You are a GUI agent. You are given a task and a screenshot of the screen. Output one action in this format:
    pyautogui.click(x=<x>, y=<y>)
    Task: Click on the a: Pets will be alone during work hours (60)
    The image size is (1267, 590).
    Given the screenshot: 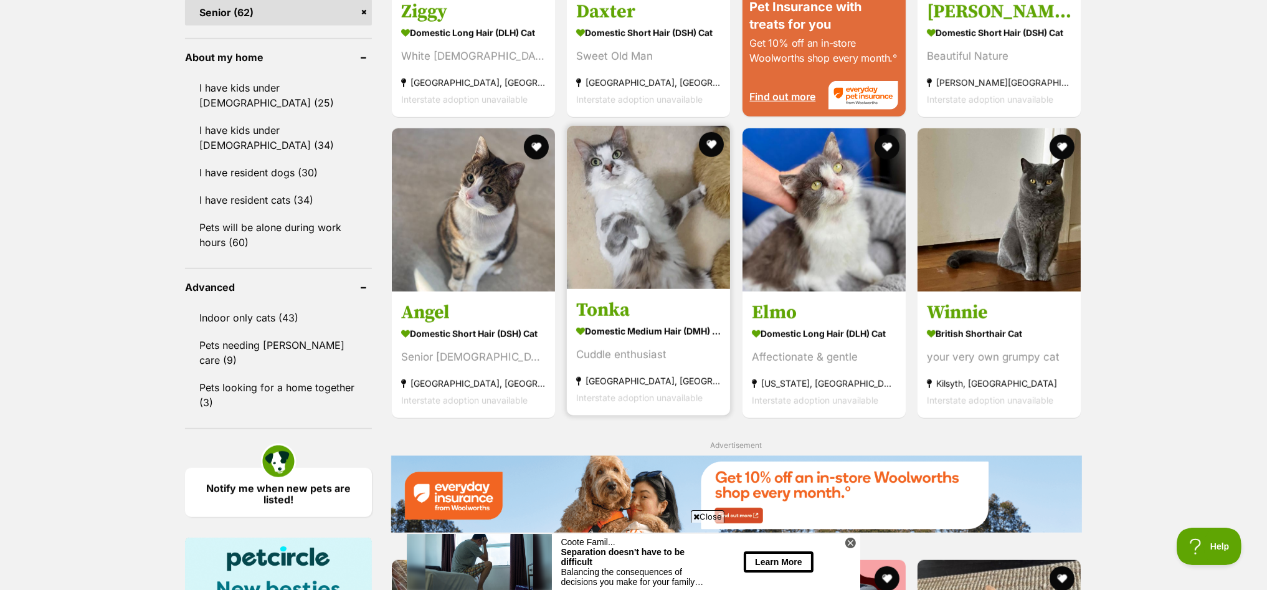 What is the action you would take?
    pyautogui.click(x=279, y=235)
    